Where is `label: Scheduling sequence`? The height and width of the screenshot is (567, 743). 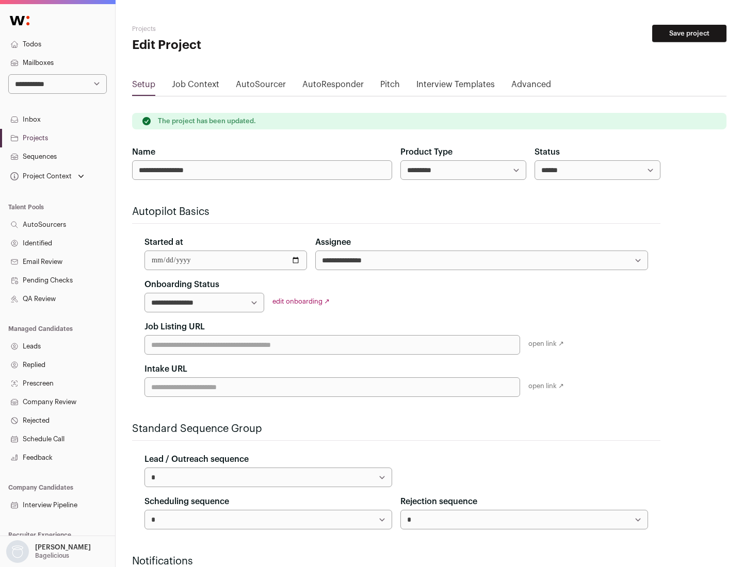
label: Scheduling sequence is located at coordinates (187, 502).